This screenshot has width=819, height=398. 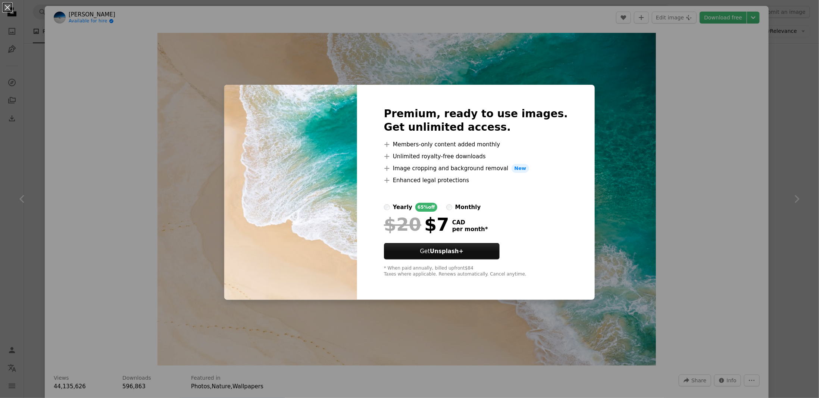 I want to click on input: yearly65%off, so click(x=387, y=207).